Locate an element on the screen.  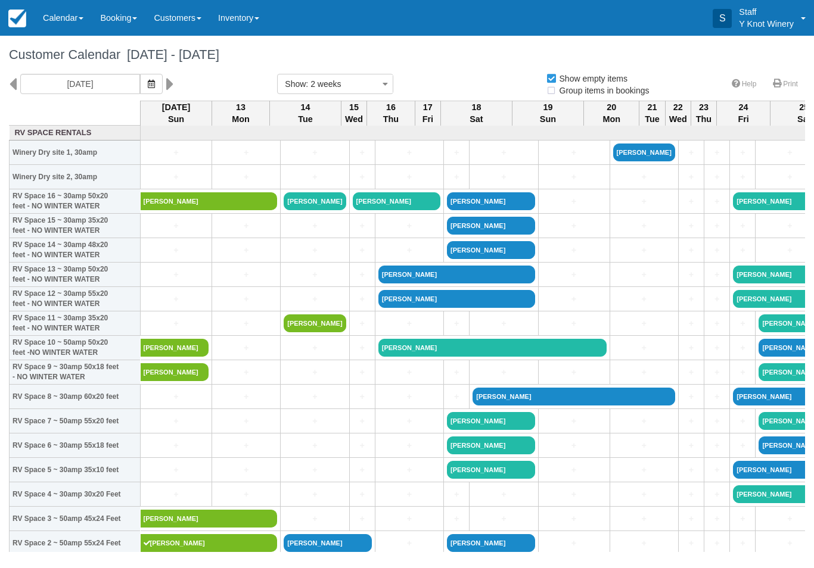
th: RV Space 8 ~ 30amp 60x20 feet is located at coordinates (75, 397).